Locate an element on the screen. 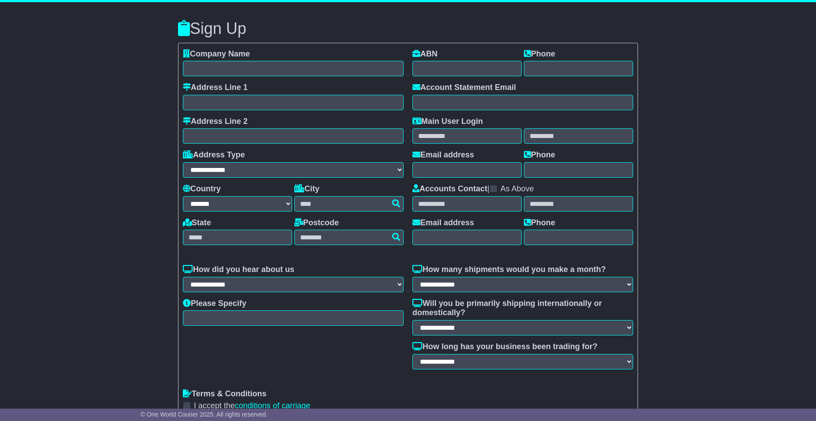  label: How many shipments would you make a month? is located at coordinates (509, 270).